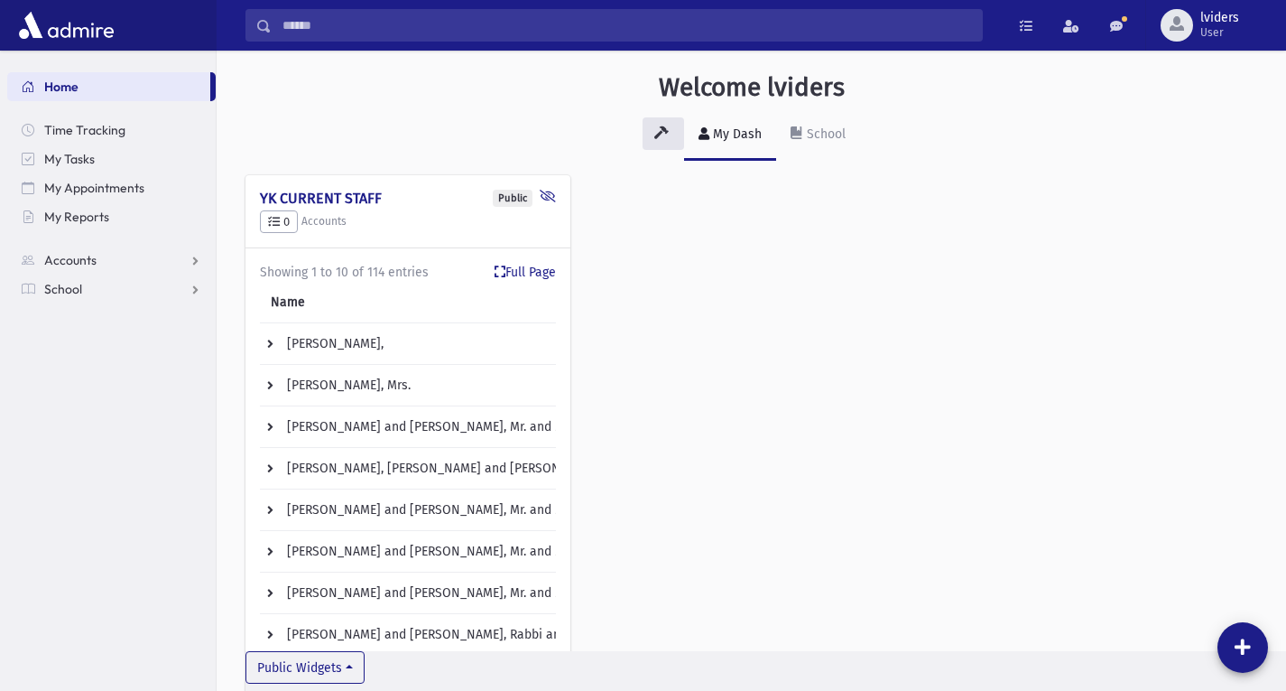 The width and height of the screenshot is (1286, 691). Describe the element at coordinates (111, 217) in the screenshot. I see `a: My Reports` at that location.